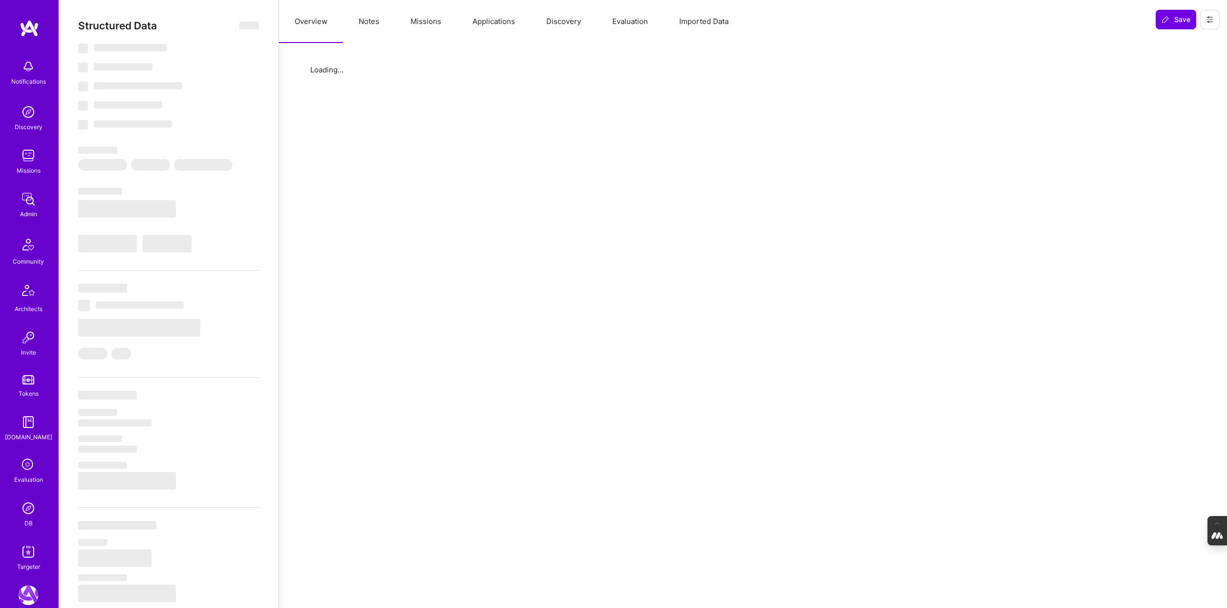 The image size is (1227, 608). I want to click on a: A.Team: Leading A.Team's Marketing & DemandGen, so click(28, 595).